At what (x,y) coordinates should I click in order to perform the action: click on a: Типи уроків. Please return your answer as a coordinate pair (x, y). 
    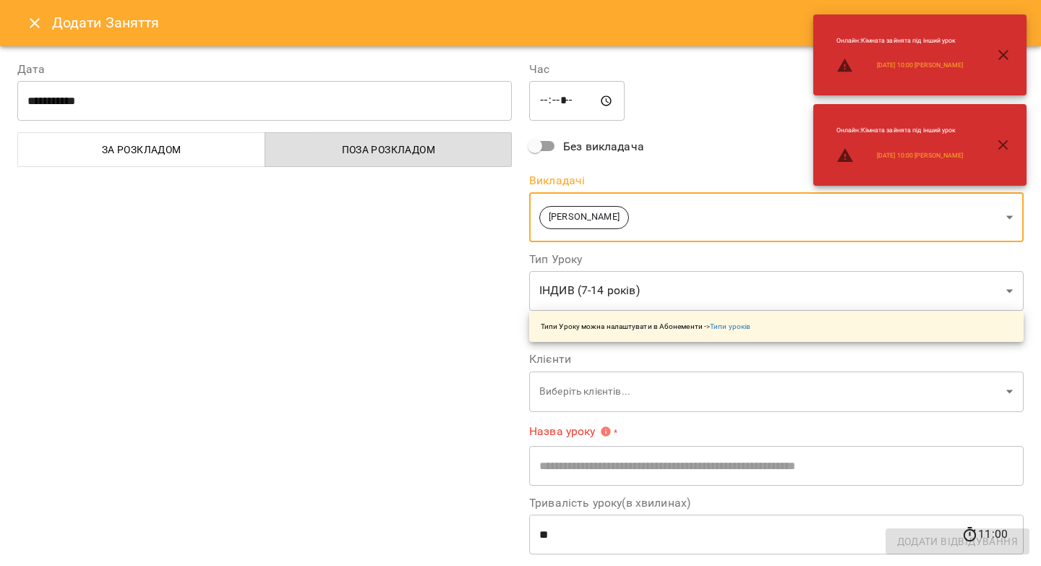
    Looking at the image, I should click on (730, 326).